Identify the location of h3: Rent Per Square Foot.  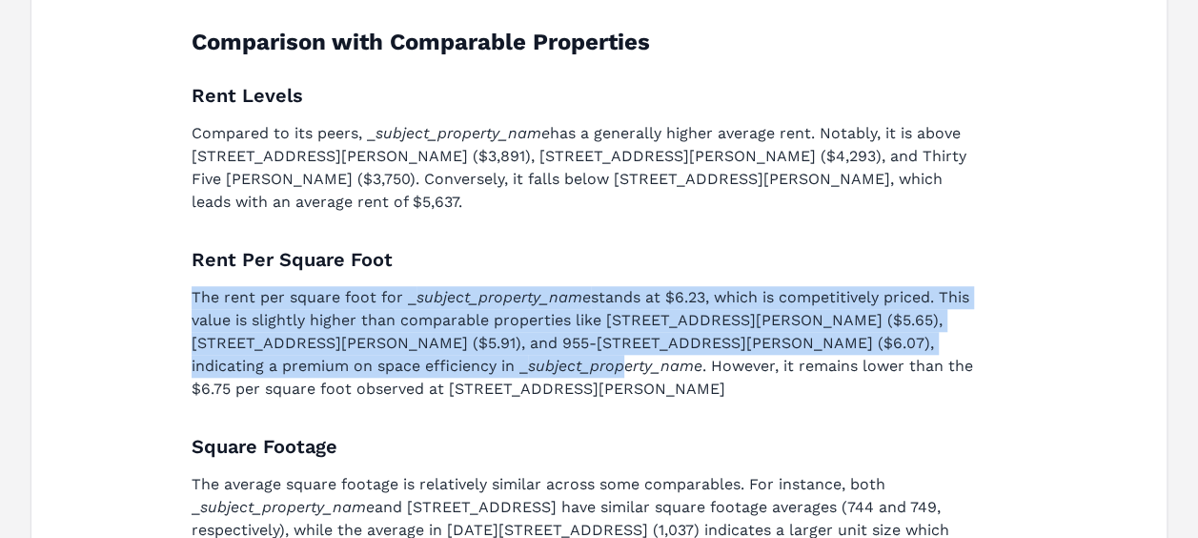
(587, 259).